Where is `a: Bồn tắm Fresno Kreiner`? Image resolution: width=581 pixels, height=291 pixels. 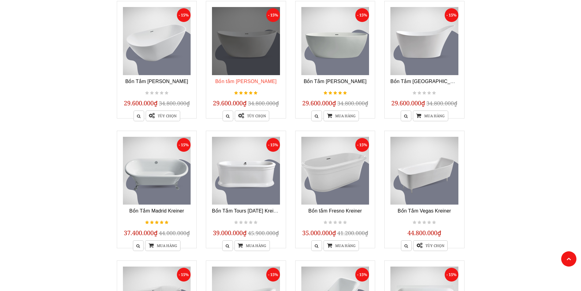 a: Bồn tắm Fresno Kreiner is located at coordinates (335, 210).